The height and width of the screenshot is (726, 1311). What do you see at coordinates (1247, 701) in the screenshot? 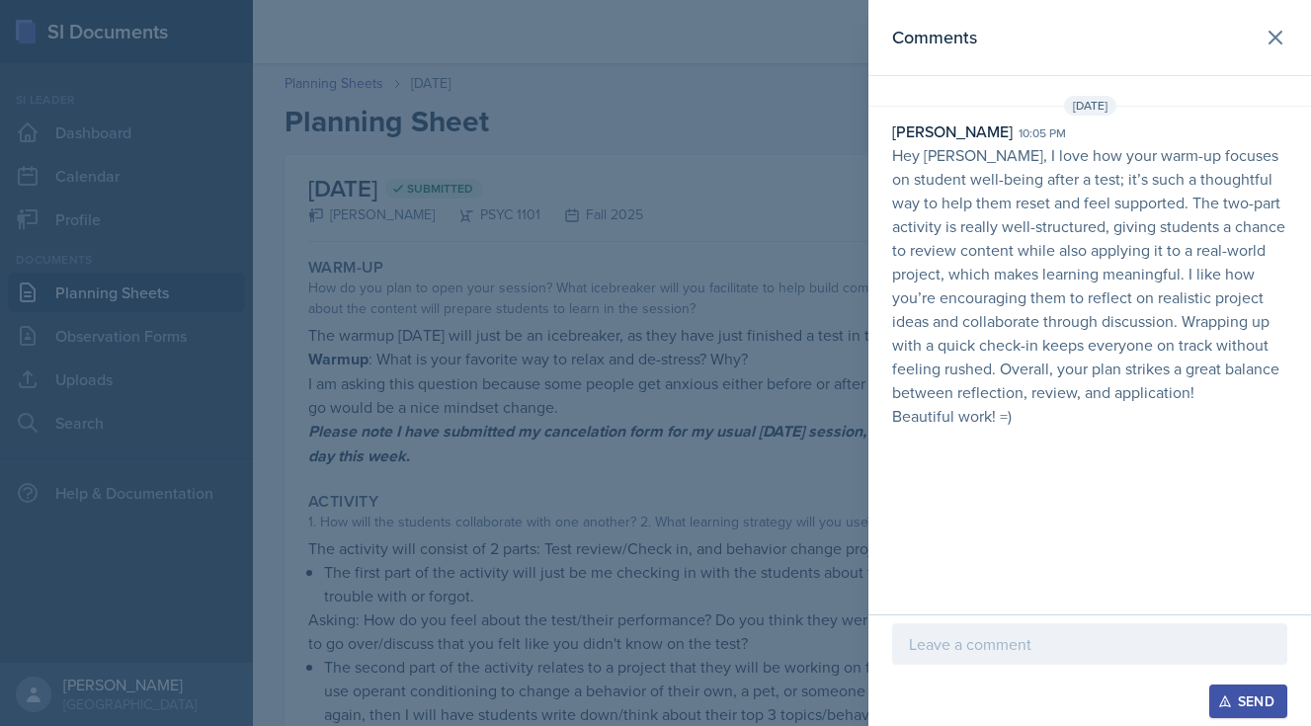
I see `div: Send` at bounding box center [1247, 701].